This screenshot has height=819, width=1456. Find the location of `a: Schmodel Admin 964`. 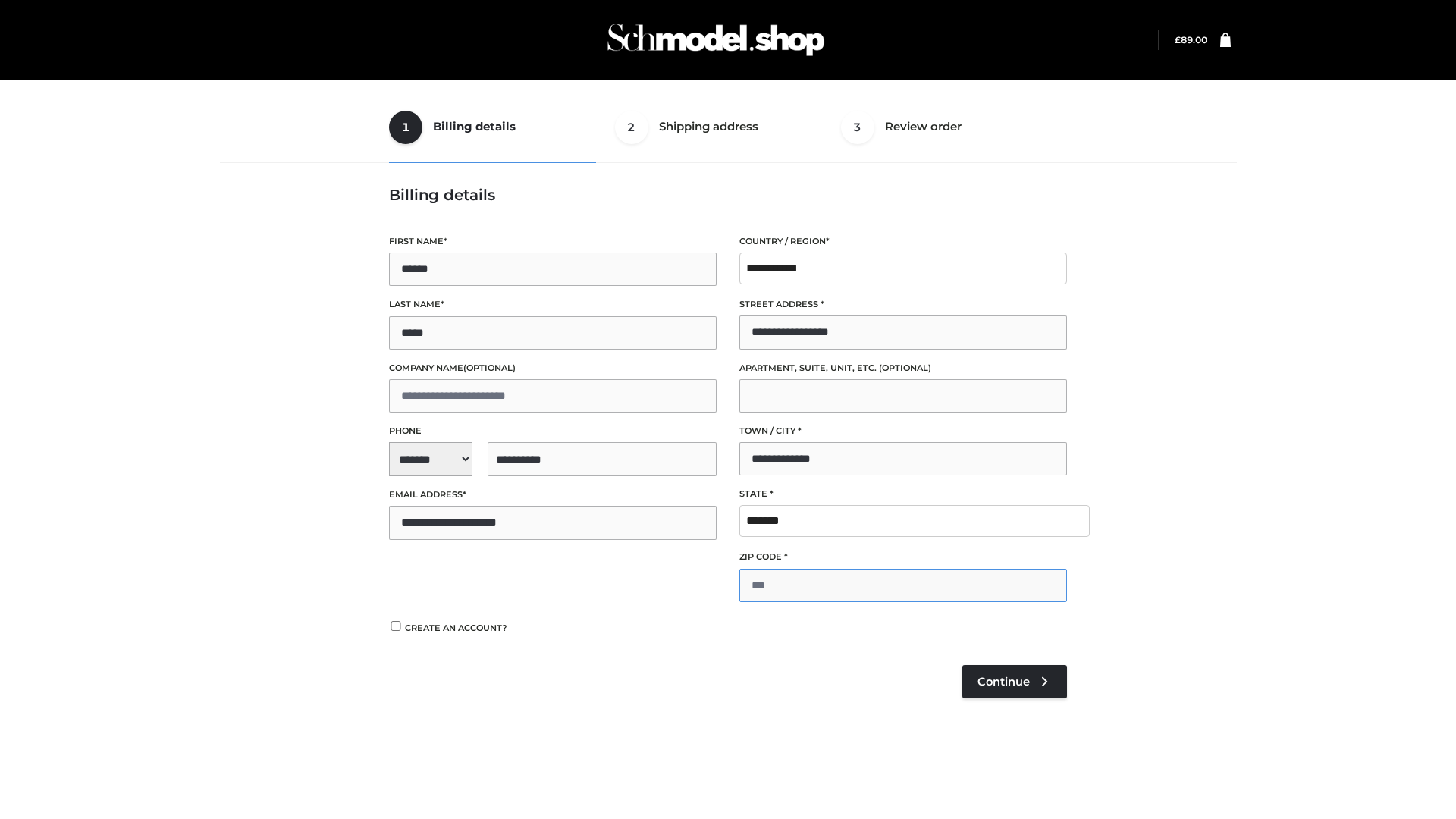

a: Schmodel Admin 964 is located at coordinates (716, 40).